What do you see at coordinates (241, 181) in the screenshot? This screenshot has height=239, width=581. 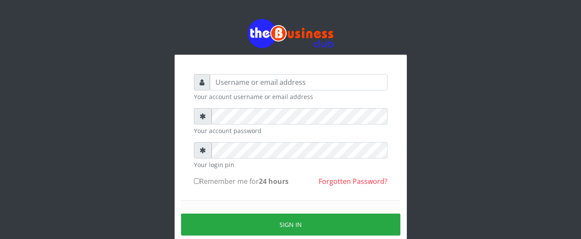 I see `label: Remember me for` at bounding box center [241, 181].